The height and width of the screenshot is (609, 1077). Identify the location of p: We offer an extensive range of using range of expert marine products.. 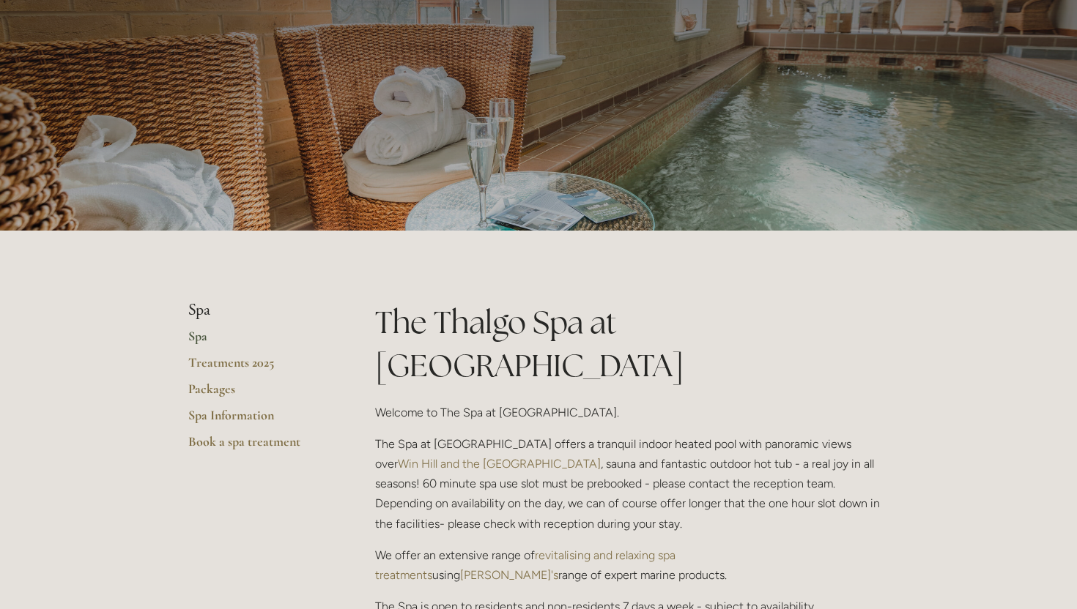
(631, 566).